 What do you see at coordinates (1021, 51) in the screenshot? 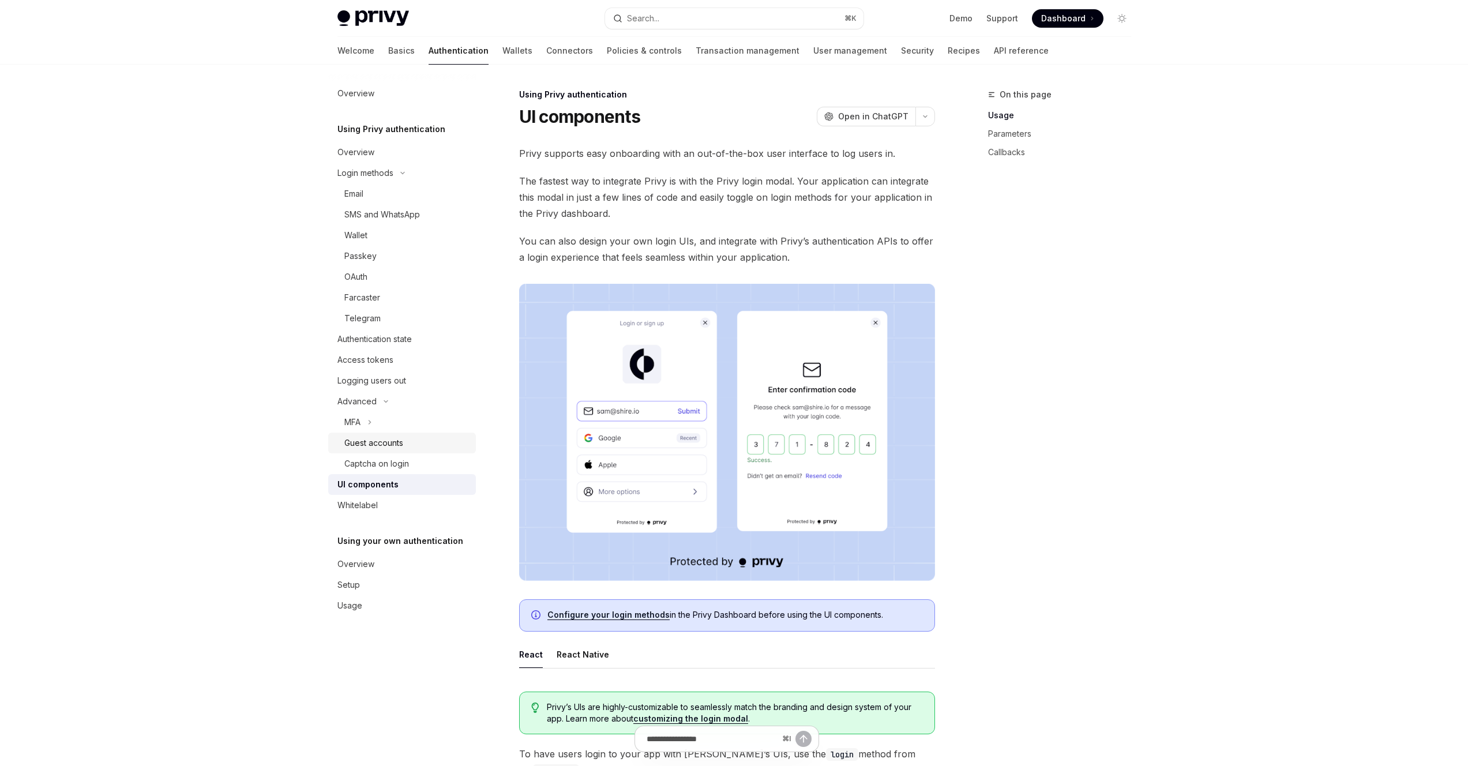
I see `a: API reference` at bounding box center [1021, 51].